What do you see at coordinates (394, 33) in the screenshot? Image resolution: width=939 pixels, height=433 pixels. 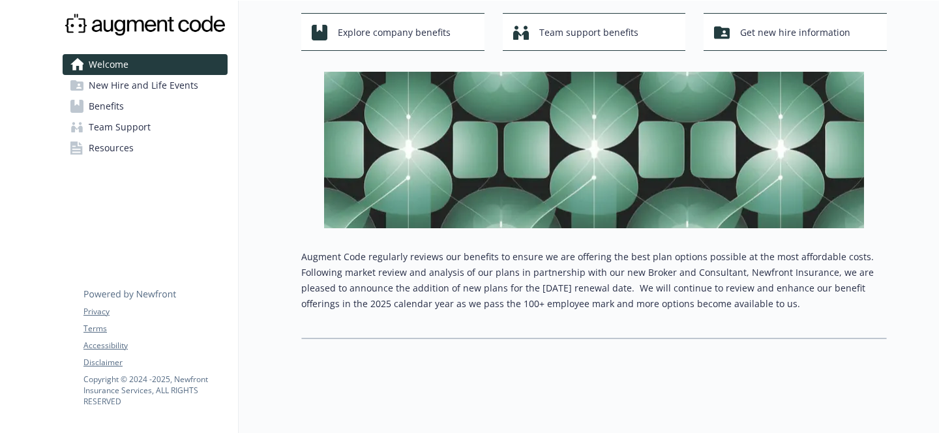 I see `span: Explore company benefits` at bounding box center [394, 33].